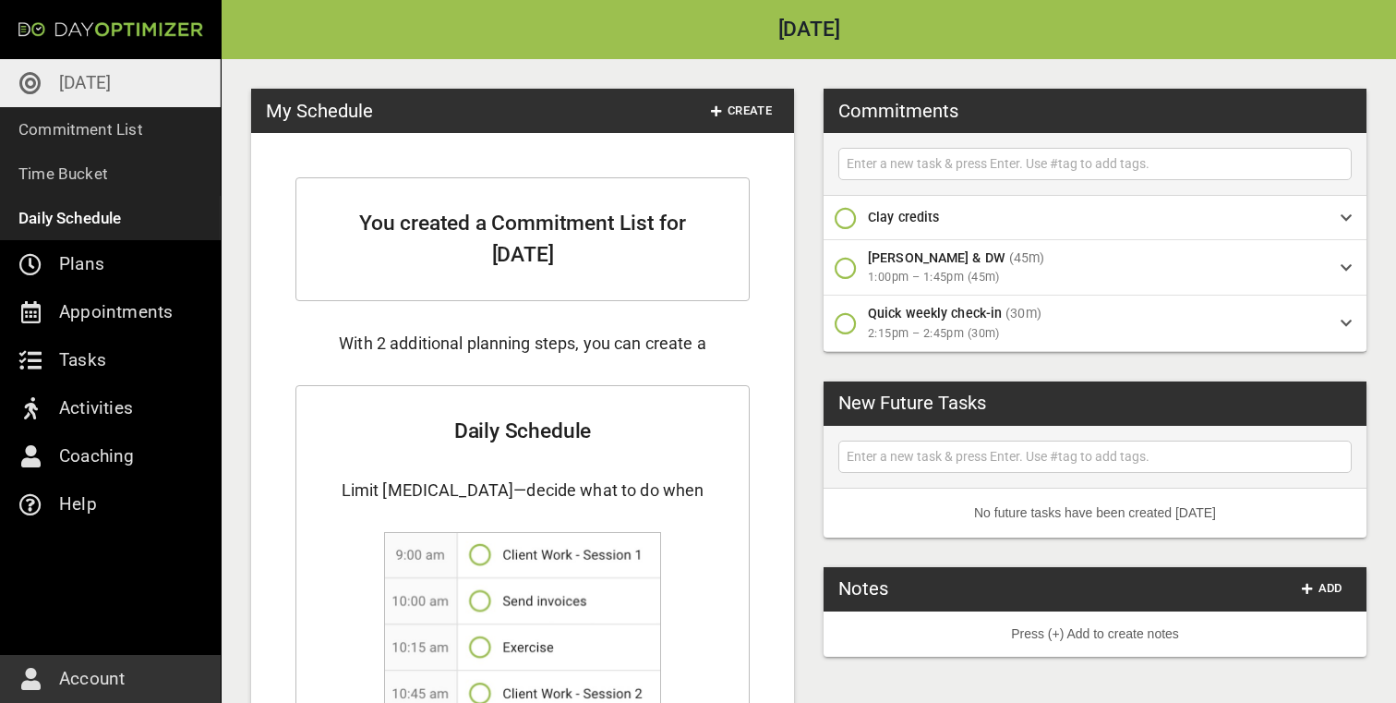 This screenshot has width=1396, height=703. Describe the element at coordinates (80, 129) in the screenshot. I see `p: Commitment List` at that location.